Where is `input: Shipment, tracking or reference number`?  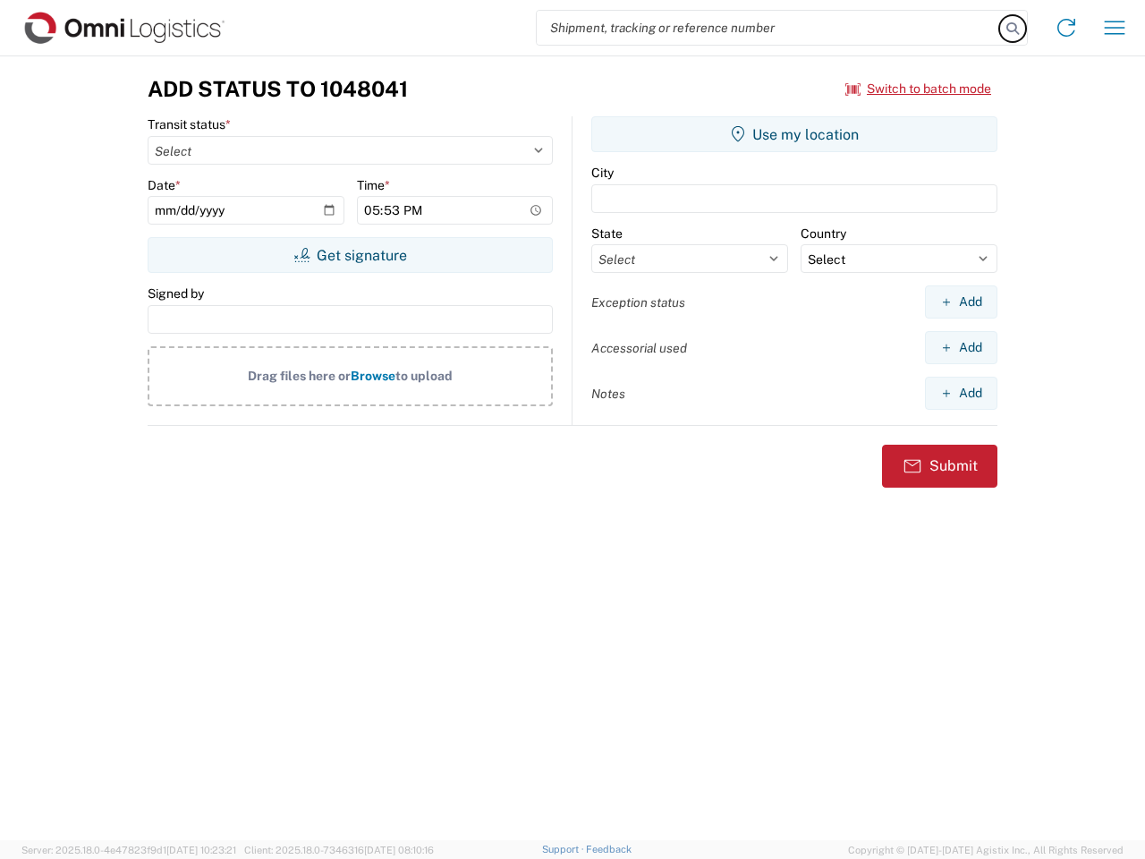 input: Shipment, tracking or reference number is located at coordinates (769, 28).